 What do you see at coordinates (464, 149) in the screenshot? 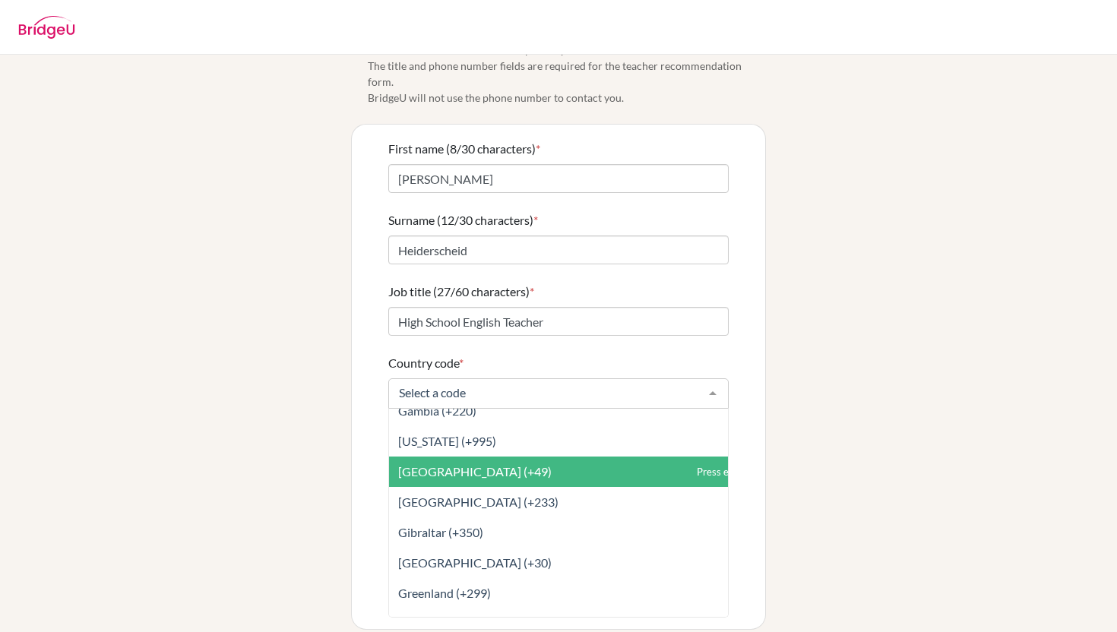
I see `label: First name (8/30 characters)` at bounding box center [464, 149].